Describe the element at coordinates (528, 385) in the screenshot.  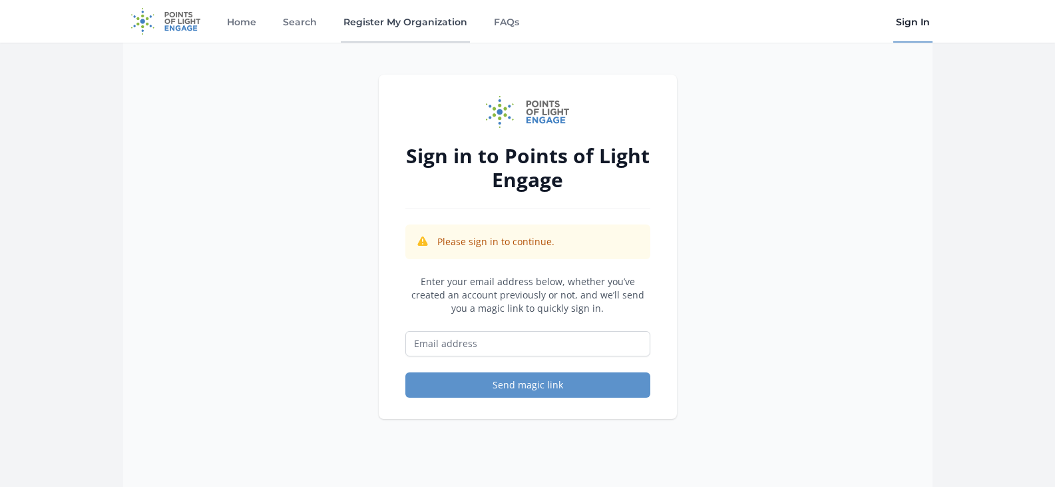
I see `button: Send magic link` at that location.